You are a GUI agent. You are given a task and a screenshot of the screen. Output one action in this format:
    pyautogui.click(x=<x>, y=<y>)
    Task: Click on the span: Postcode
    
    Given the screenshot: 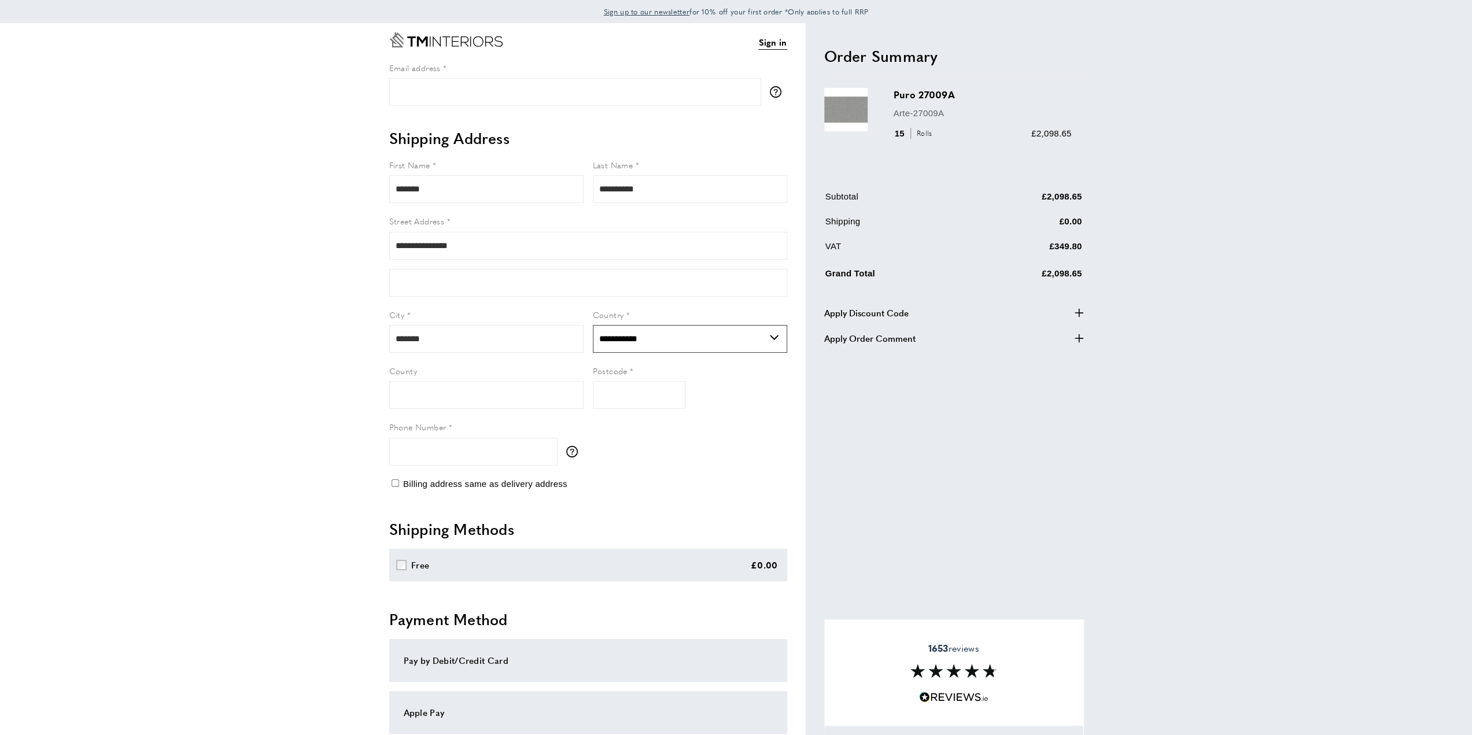 What is the action you would take?
    pyautogui.click(x=610, y=371)
    